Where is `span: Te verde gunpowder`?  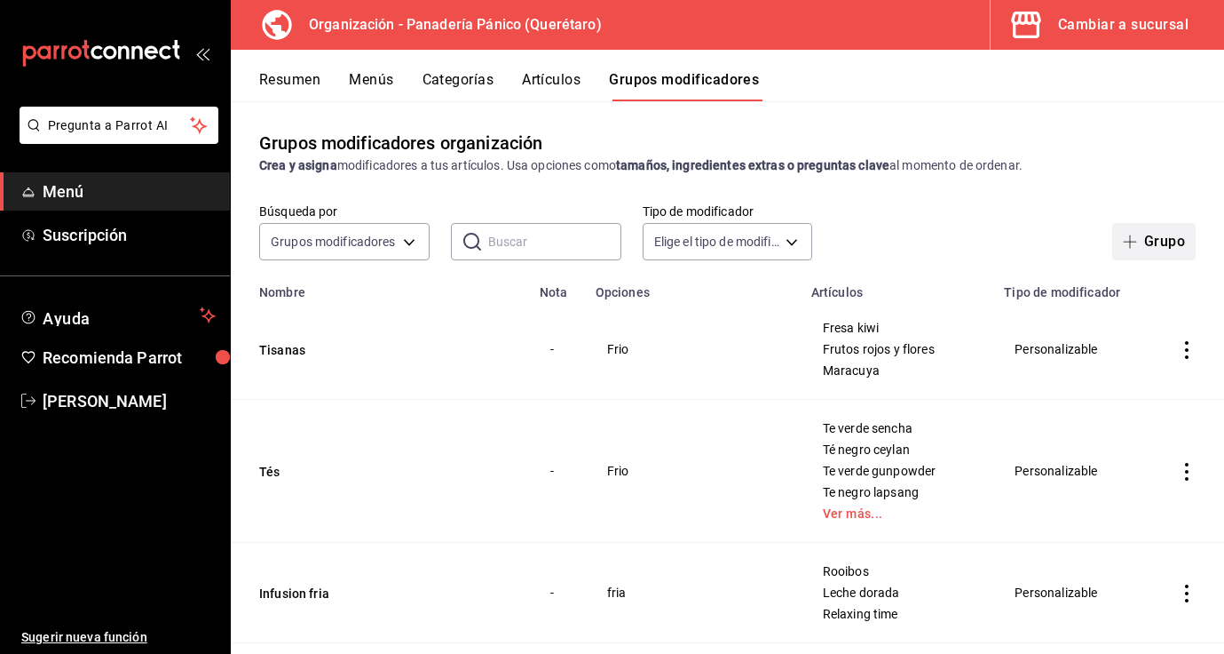 span: Te verde gunpowder is located at coordinates (898, 471).